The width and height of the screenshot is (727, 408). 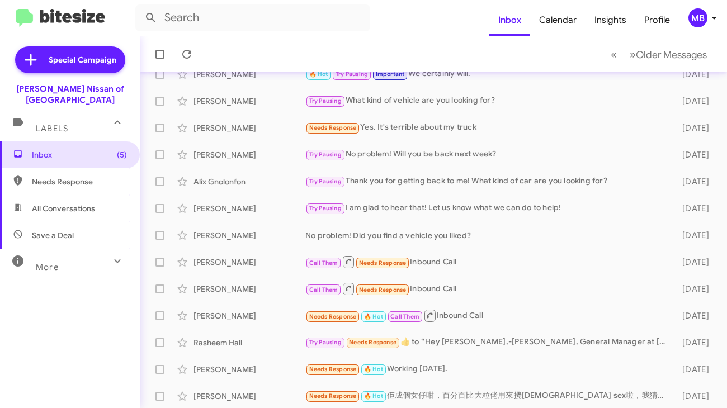 I want to click on a: Profile, so click(x=657, y=20).